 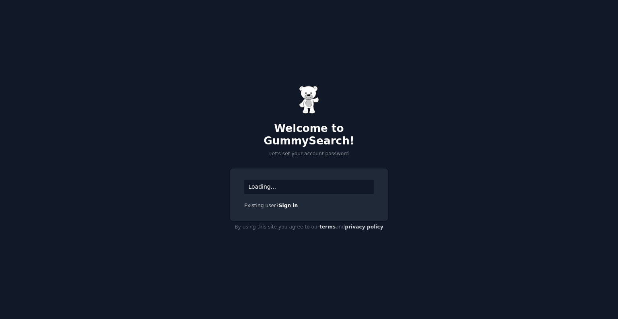 What do you see at coordinates (309, 135) in the screenshot?
I see `h2: Welcome to GummySearch!` at bounding box center [309, 135].